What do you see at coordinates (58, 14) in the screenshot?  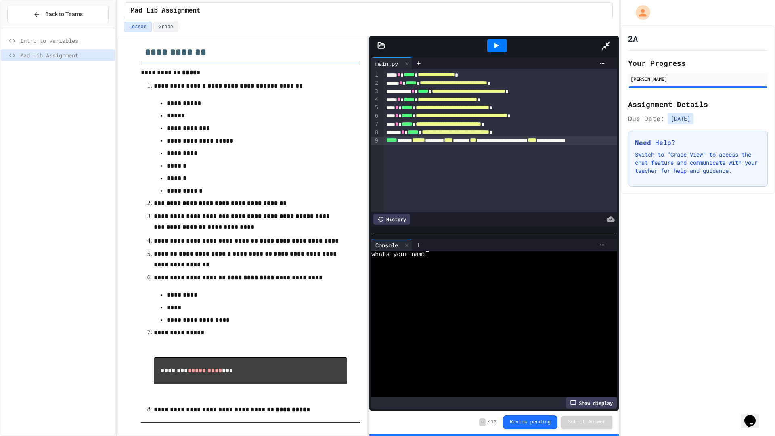 I see `button: Back to Teams` at bounding box center [58, 14].